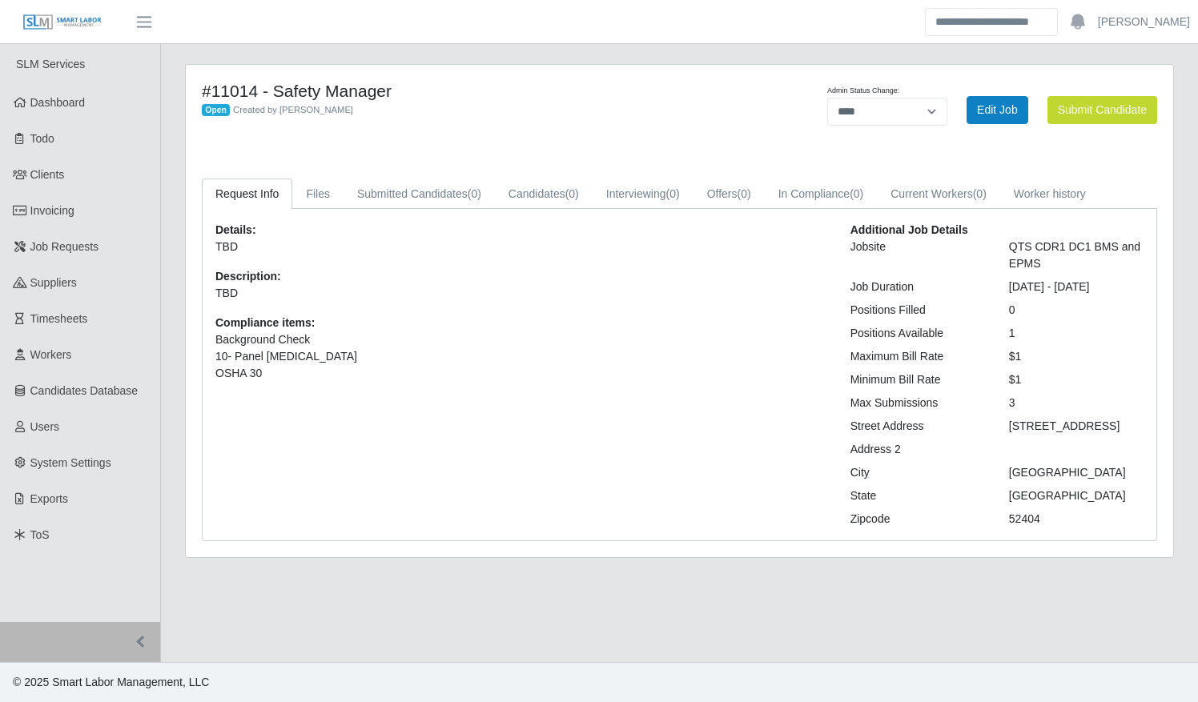  Describe the element at coordinates (1076, 255) in the screenshot. I see `div: QTS CDR1 DC1 BMS and EPMS` at that location.